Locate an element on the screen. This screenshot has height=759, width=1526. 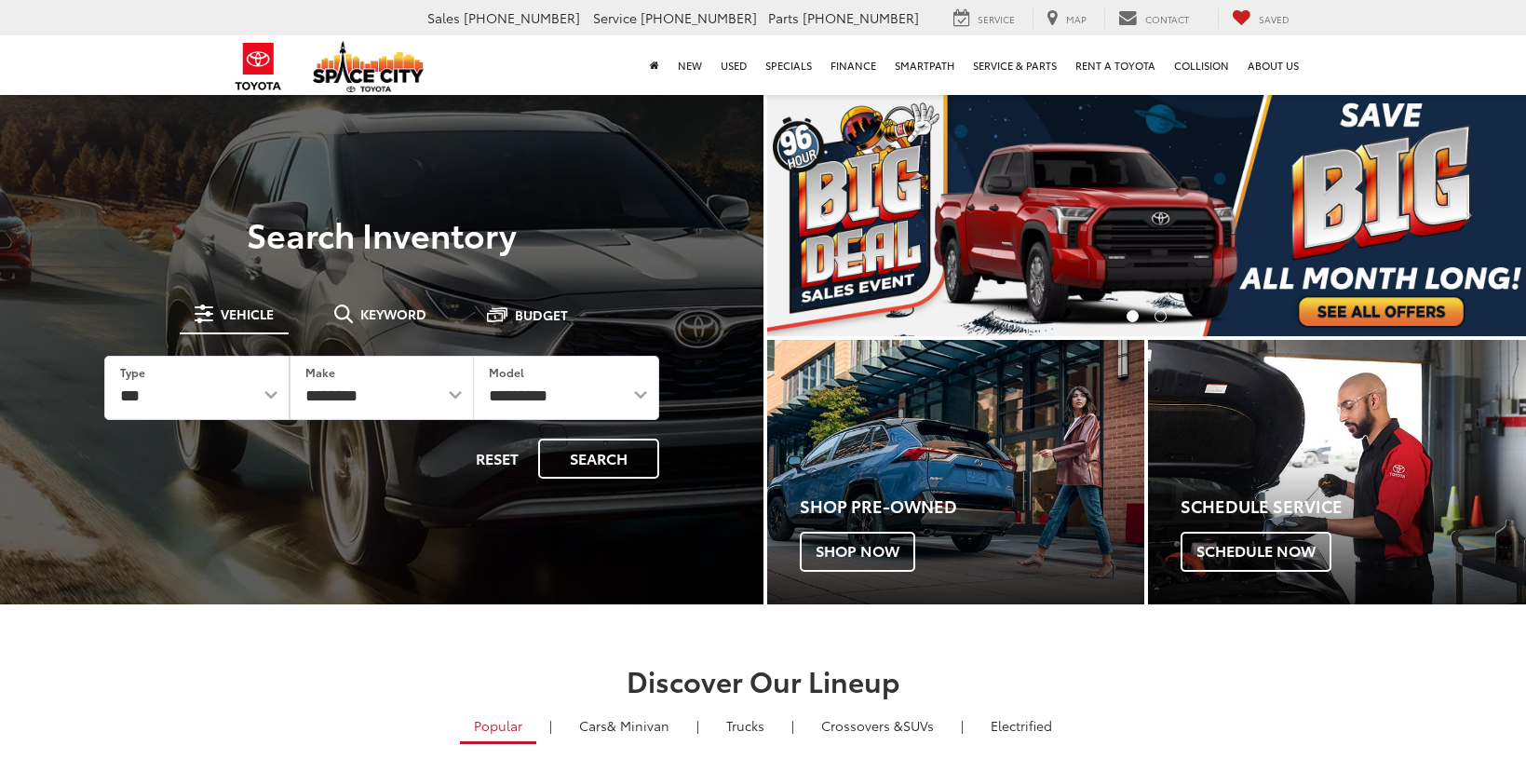
a: Service is located at coordinates (984, 19).